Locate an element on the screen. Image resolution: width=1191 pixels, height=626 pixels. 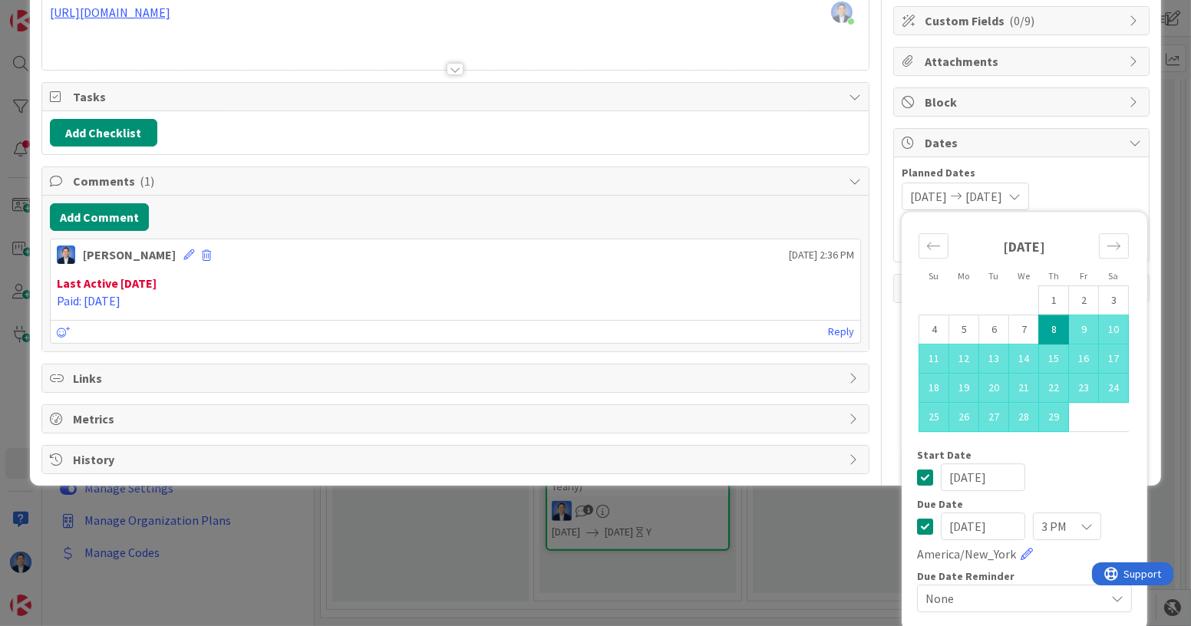
td: Selected. Thursday, 02/15/2024 12:00 PM is located at coordinates (1054, 359).